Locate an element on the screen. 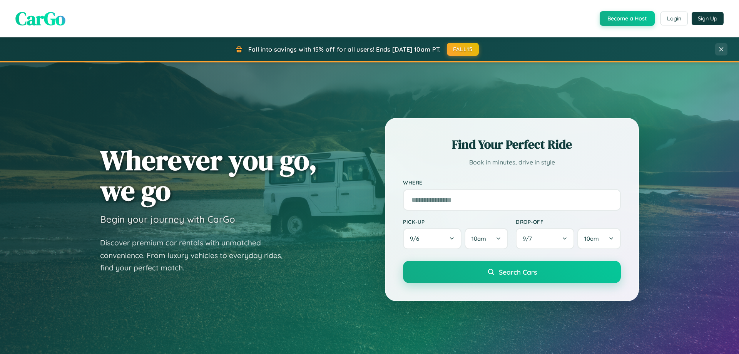 Image resolution: width=739 pixels, height=354 pixels. span: CarGo is located at coordinates (40, 18).